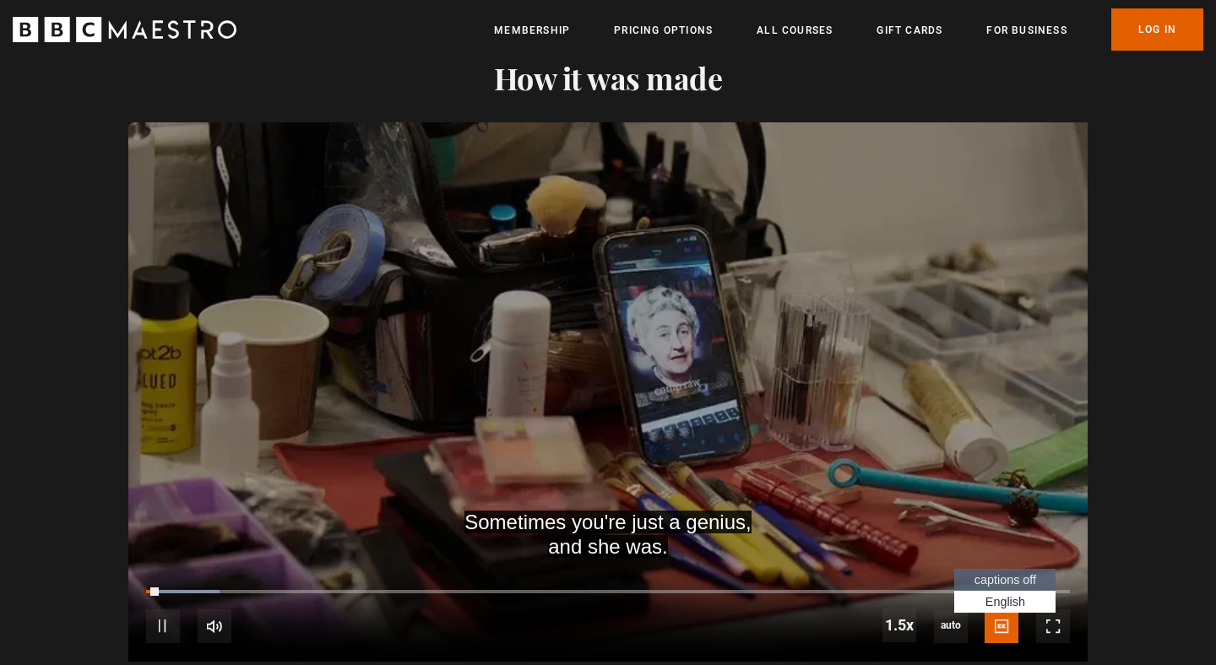  I want to click on video-js: Video Player, so click(608, 392).